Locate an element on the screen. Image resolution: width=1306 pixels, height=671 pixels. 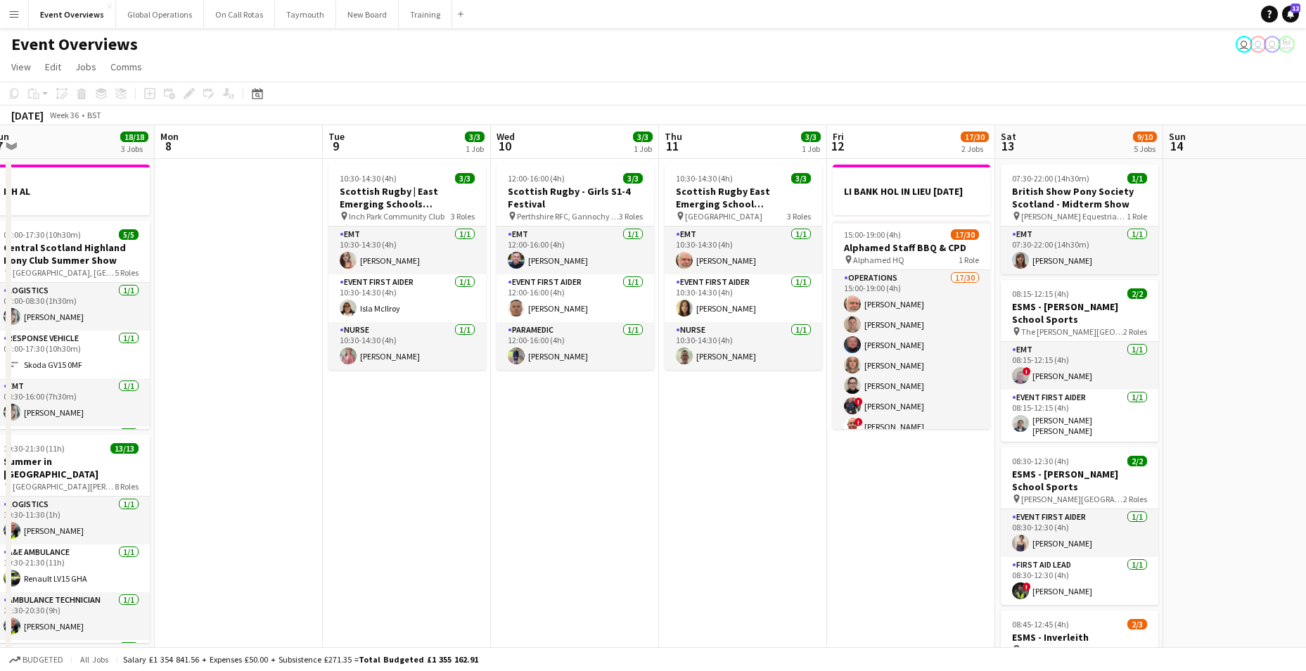
span: 12 is located at coordinates (1295, 8).